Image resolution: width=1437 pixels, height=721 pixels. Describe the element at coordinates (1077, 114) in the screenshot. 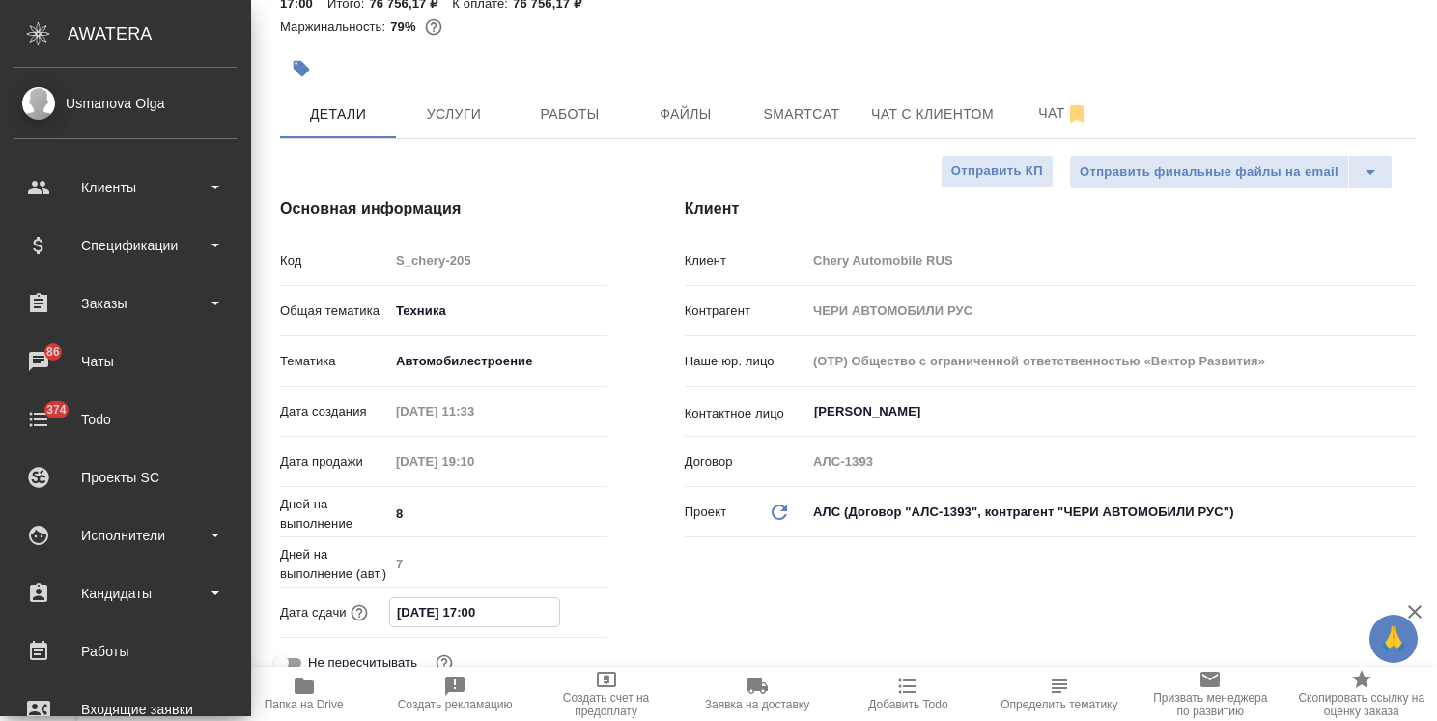

I see `svg: Отписаться` at that location.